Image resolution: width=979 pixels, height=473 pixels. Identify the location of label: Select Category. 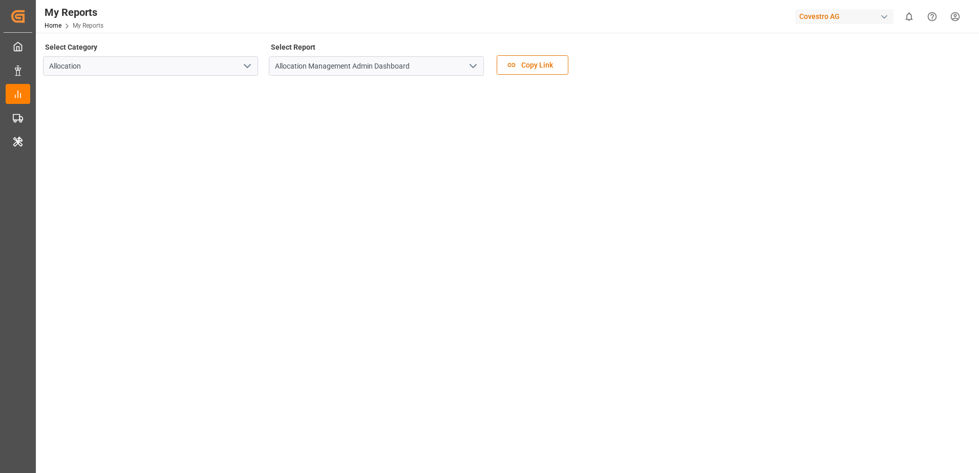
(71, 47).